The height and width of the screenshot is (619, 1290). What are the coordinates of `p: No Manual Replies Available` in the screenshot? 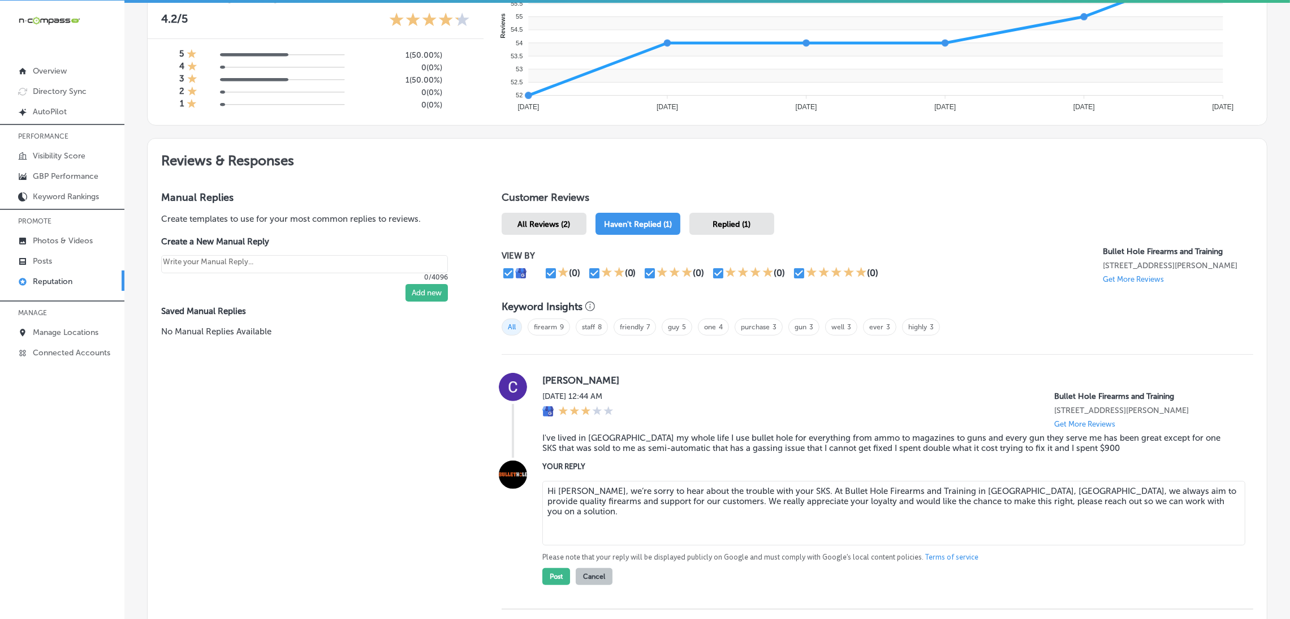 It's located at (313, 331).